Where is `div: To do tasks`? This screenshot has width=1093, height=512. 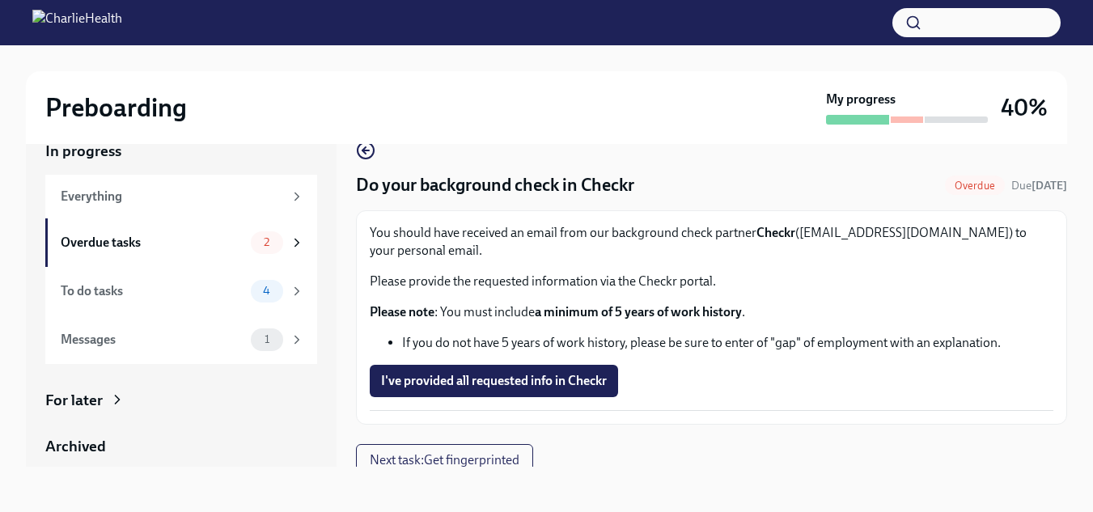 div: To do tasks is located at coordinates (152, 291).